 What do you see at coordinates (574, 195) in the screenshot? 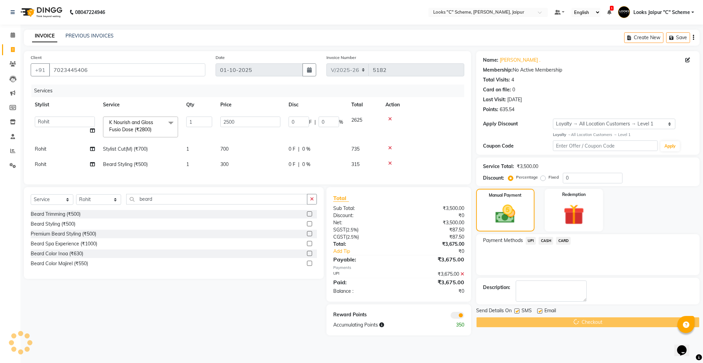
I see `label: Redemption` at bounding box center [574, 195].